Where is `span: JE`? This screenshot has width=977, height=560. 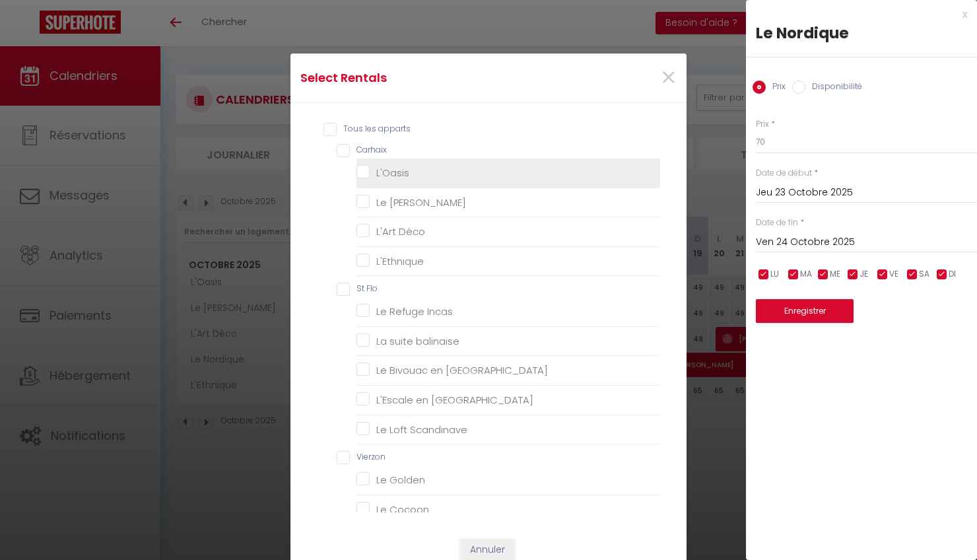
span: JE is located at coordinates (864, 274).